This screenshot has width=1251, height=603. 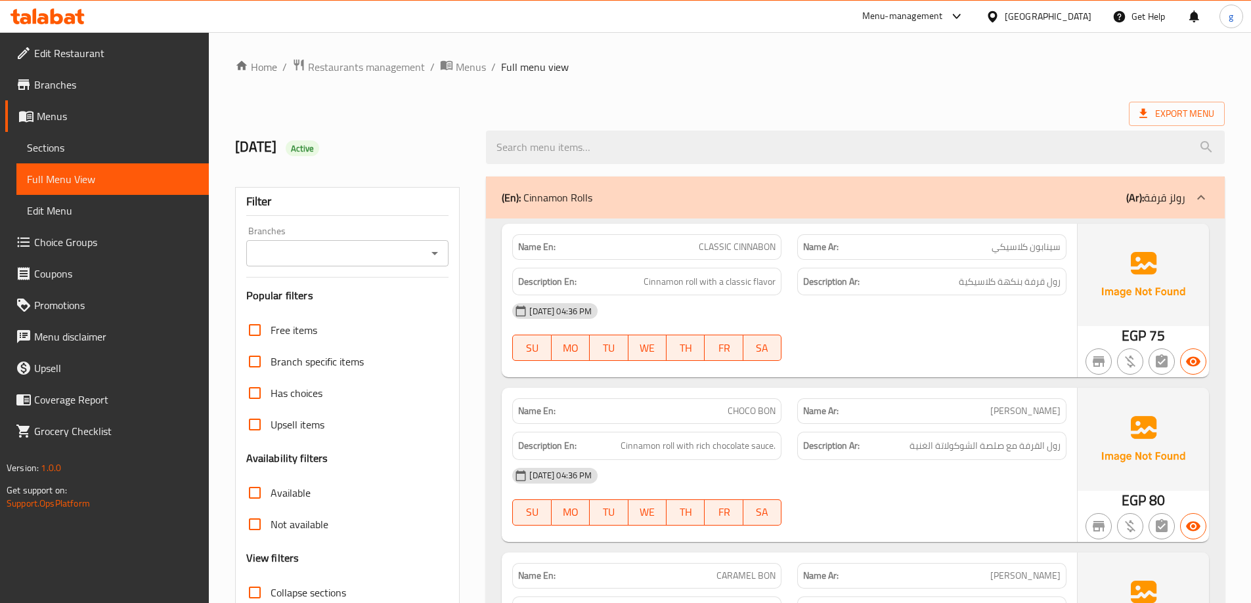 I want to click on span: Upsell items, so click(x=297, y=425).